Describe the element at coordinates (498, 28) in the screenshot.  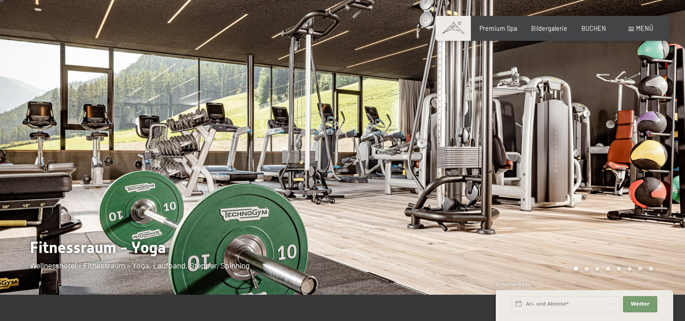
I see `span: Premium Spa` at that location.